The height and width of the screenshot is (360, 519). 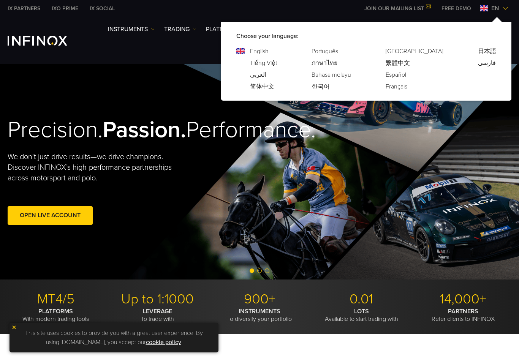 I want to click on strong: PARTNERS, so click(x=463, y=311).